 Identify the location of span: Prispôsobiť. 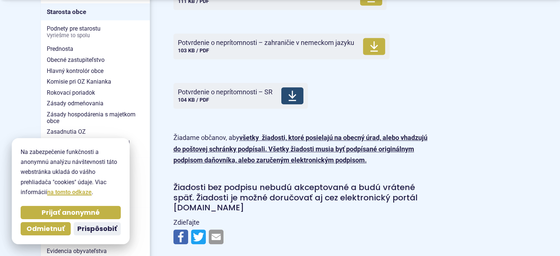
(97, 228).